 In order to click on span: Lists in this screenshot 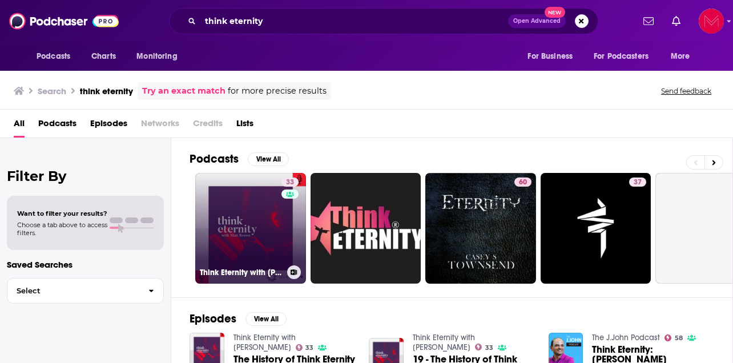, I will do `click(245, 126)`.